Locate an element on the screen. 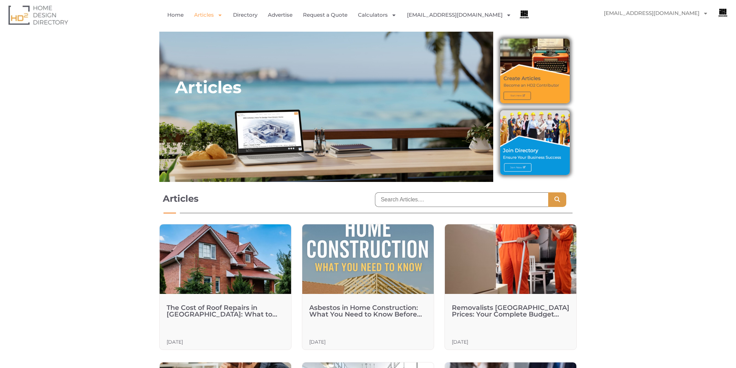 The width and height of the screenshot is (736, 368). a: Request a Quote is located at coordinates (325, 15).